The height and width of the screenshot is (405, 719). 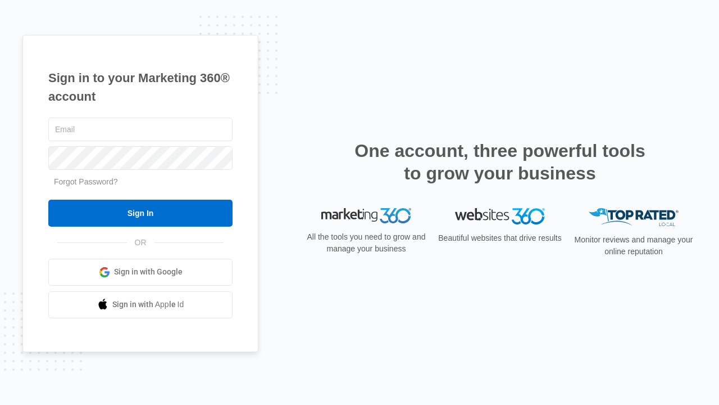 What do you see at coordinates (140, 129) in the screenshot?
I see `input: Email` at bounding box center [140, 129].